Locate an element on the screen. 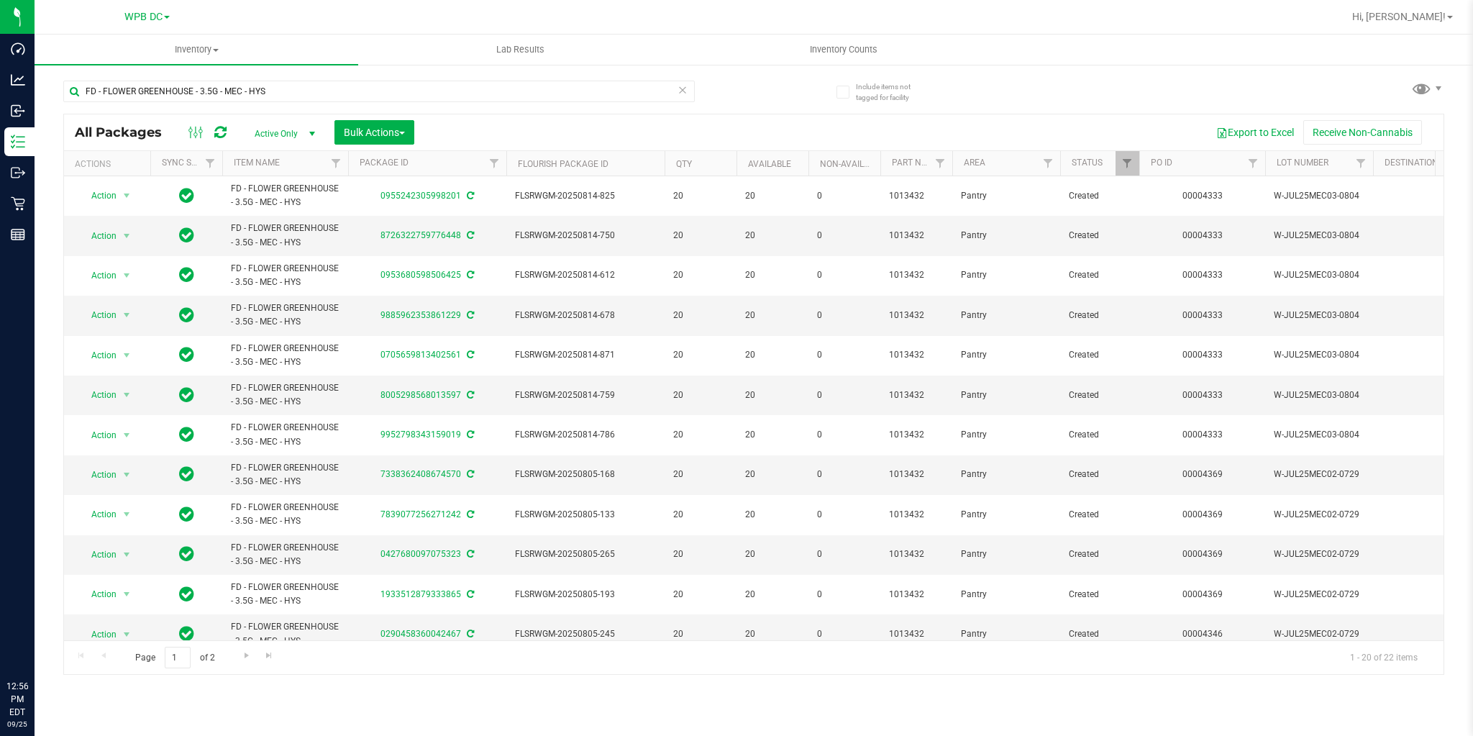 The image size is (1473, 736). a: 0955242305998201 is located at coordinates (421, 196).